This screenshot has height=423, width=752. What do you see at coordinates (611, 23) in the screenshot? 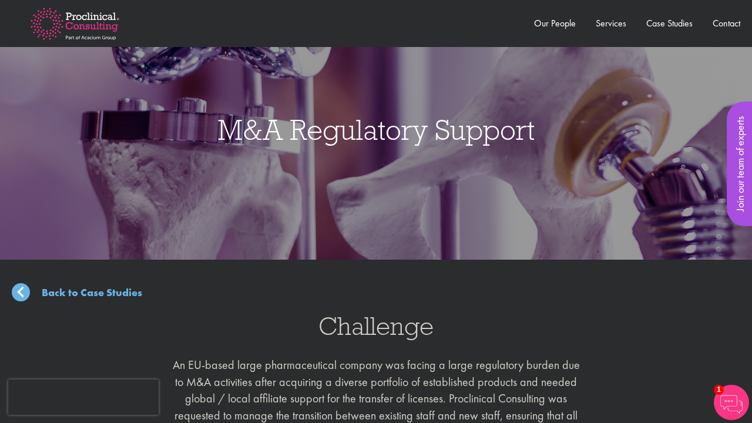
I see `a: Services` at bounding box center [611, 23].